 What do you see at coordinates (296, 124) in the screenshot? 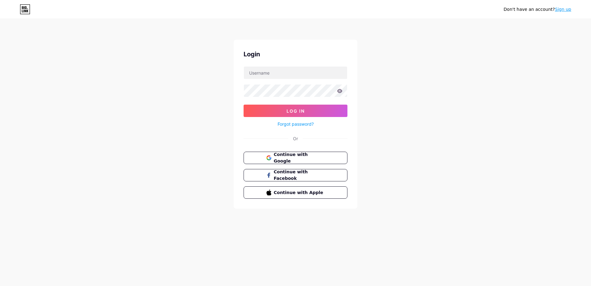
I see `a: Forgot password?` at bounding box center [296, 124].